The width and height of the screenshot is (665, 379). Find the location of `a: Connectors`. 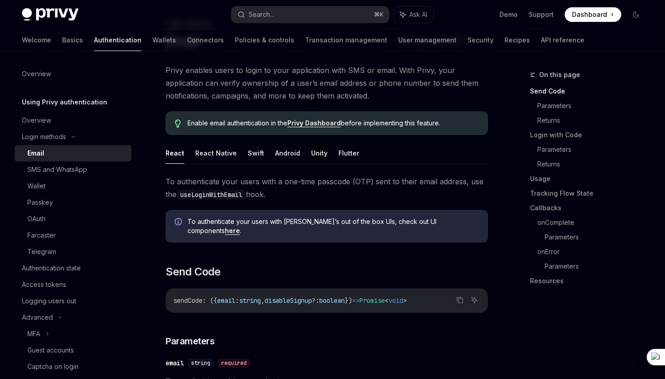

a: Connectors is located at coordinates (205, 40).